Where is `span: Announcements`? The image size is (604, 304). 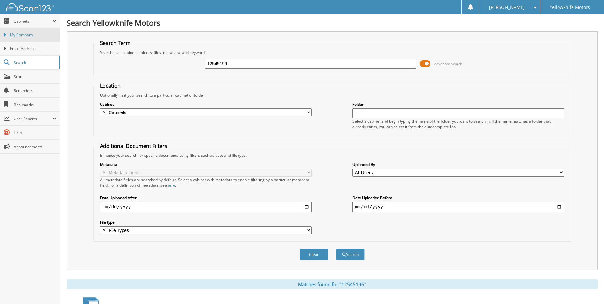 span: Announcements is located at coordinates (35, 147).